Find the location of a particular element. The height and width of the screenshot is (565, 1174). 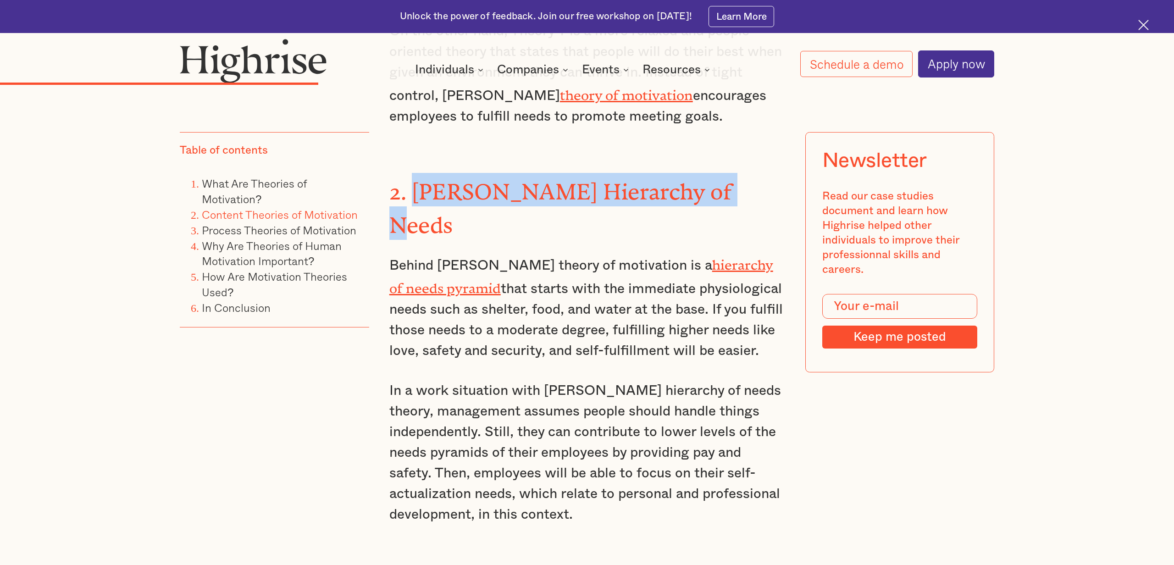

a: In Conclusion is located at coordinates (236, 307).